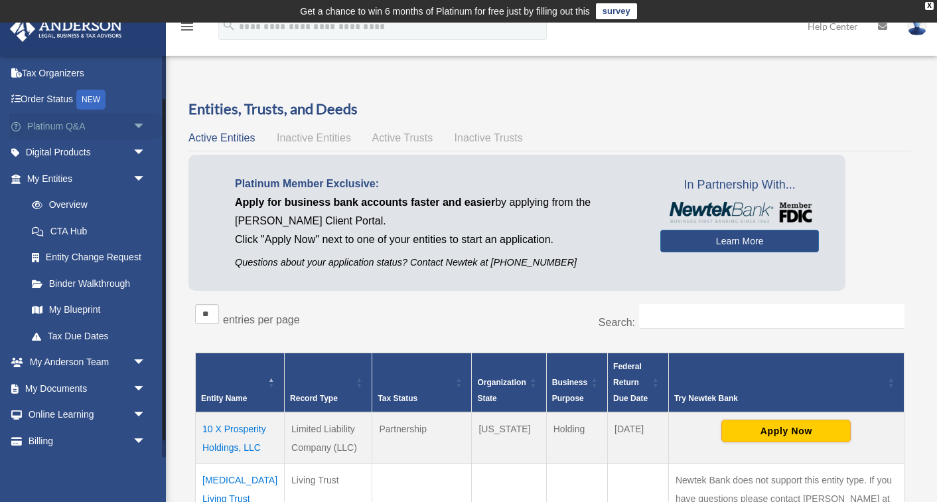 Image resolution: width=937 pixels, height=502 pixels. Describe the element at coordinates (88, 388) in the screenshot. I see `a: My Documentsarrow_drop_down` at that location.